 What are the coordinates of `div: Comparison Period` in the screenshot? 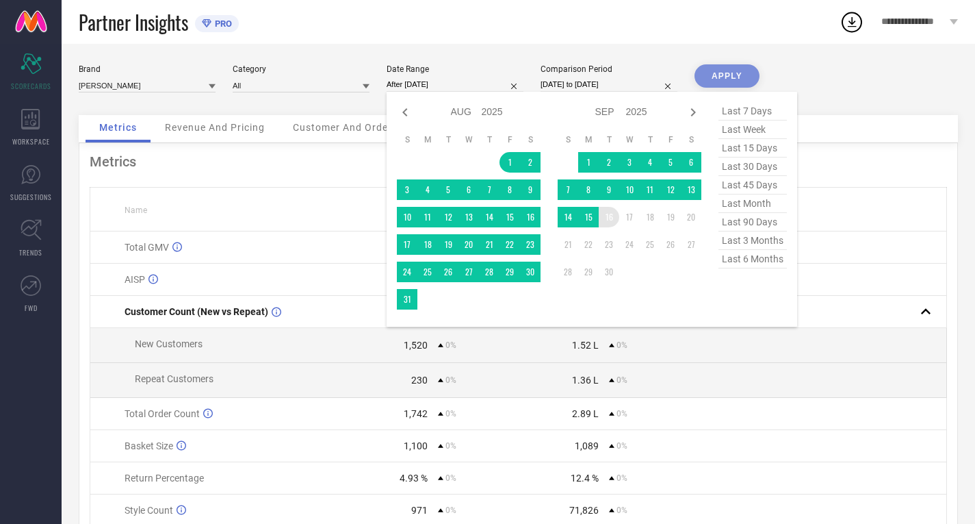 It's located at (609, 69).